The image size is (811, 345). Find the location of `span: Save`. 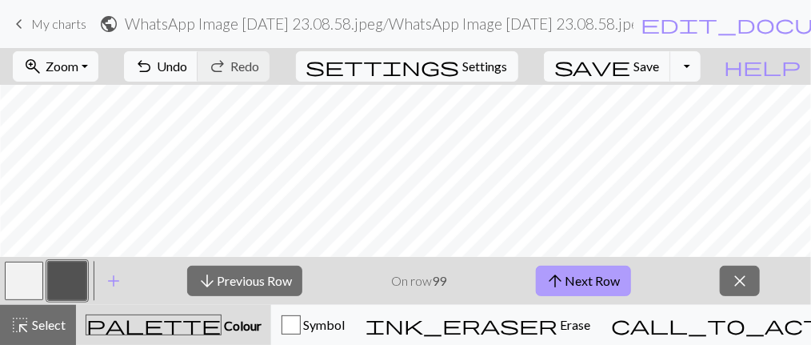

span: Save is located at coordinates (647, 66).